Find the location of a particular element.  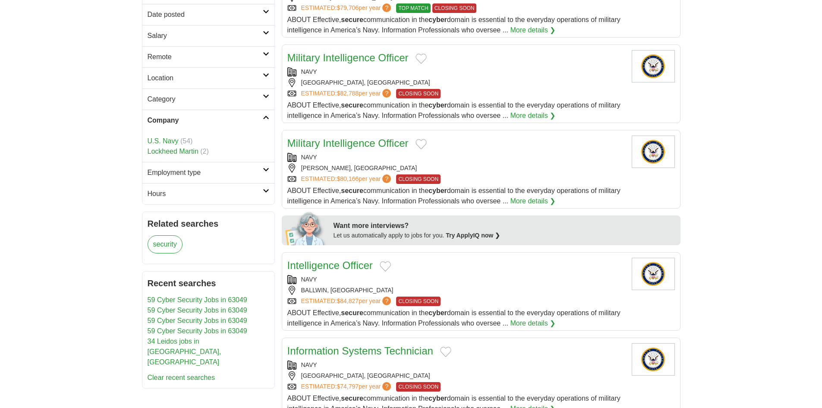

span: $80,166 is located at coordinates (347, 179).